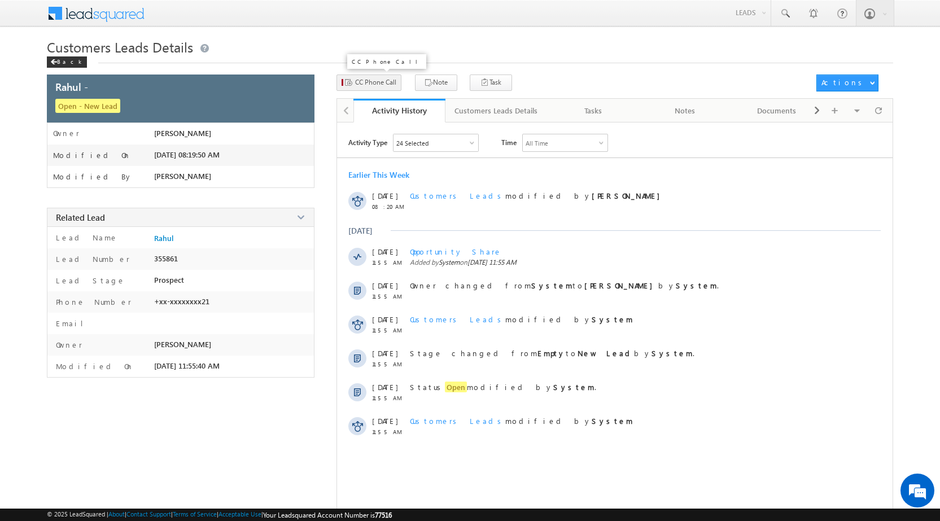 The height and width of the screenshot is (521, 940). I want to click on label: Modified On, so click(93, 366).